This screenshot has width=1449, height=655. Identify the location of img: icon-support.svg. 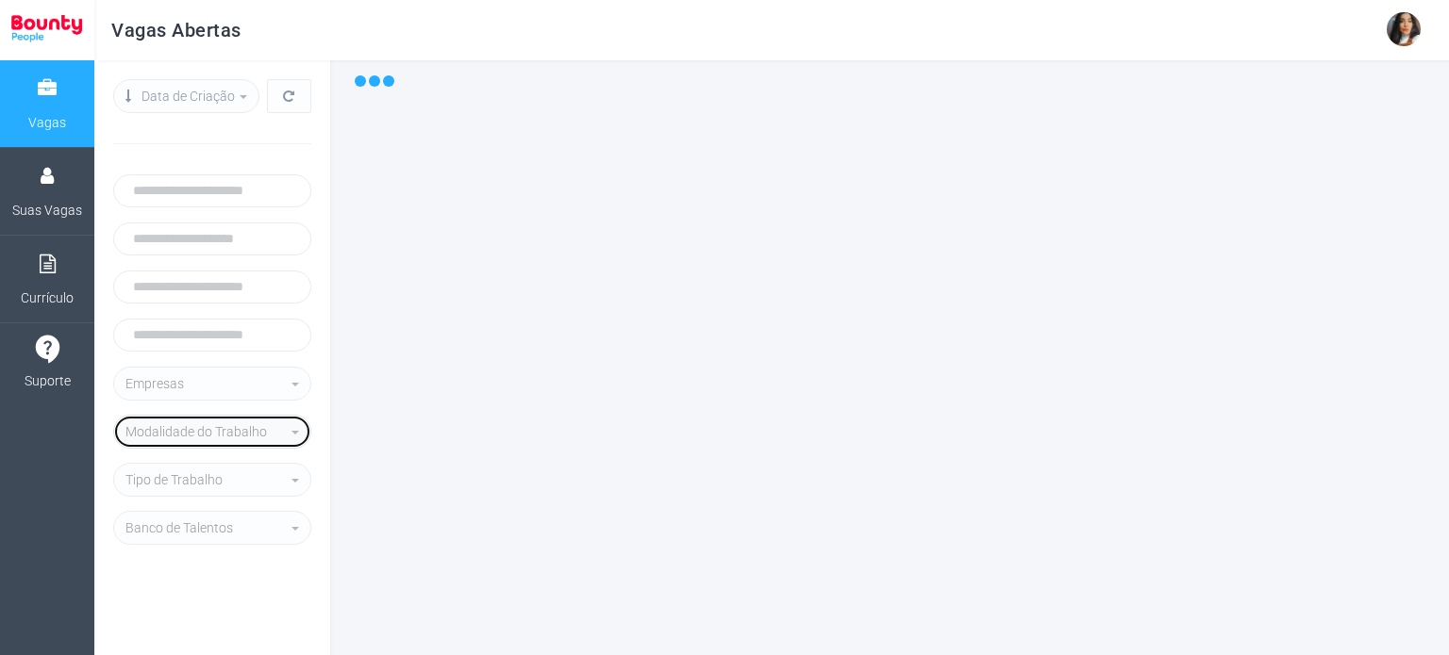
(47, 349).